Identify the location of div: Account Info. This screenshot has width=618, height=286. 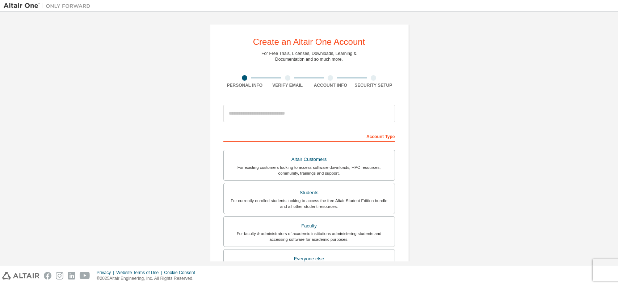
(330, 85).